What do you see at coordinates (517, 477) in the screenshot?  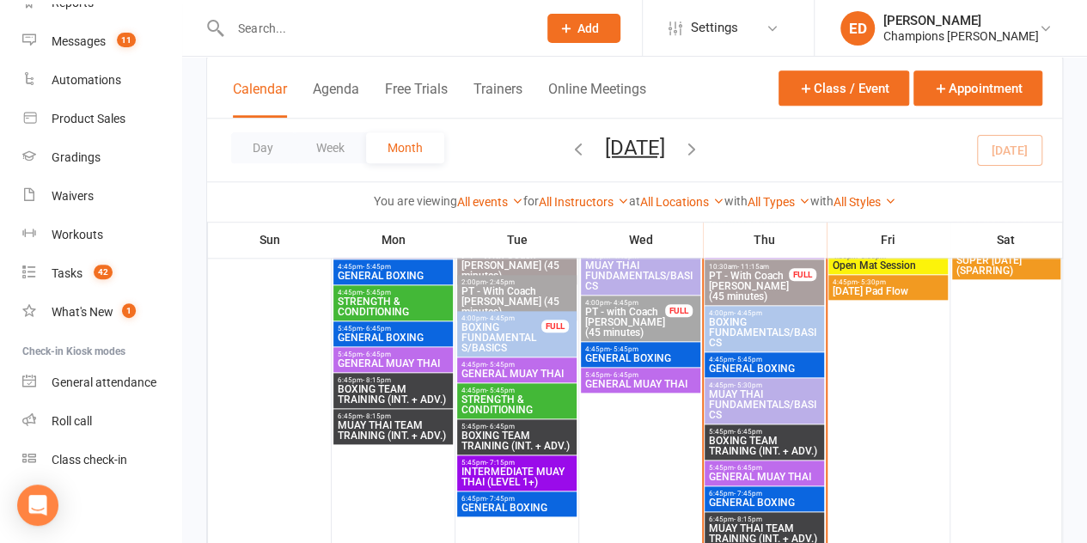 I see `span: INTERMEDIATE MUAY THAI (LEVEL 1+)` at bounding box center [517, 477].